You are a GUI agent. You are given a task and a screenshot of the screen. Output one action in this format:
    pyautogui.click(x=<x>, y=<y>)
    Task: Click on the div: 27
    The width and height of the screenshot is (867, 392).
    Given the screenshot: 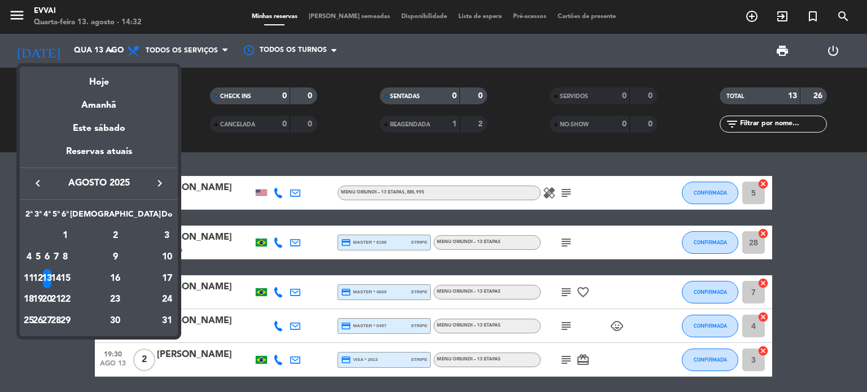 What is the action you would take?
    pyautogui.click(x=47, y=321)
    